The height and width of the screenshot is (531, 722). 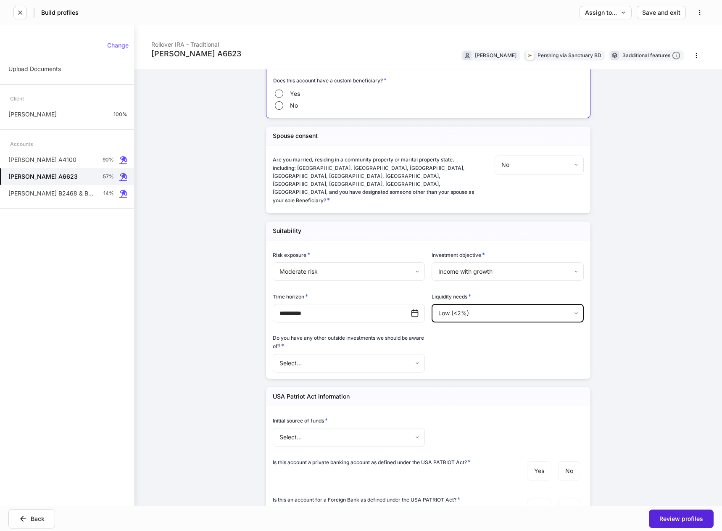 I want to click on h6: Time horizon, so click(x=290, y=296).